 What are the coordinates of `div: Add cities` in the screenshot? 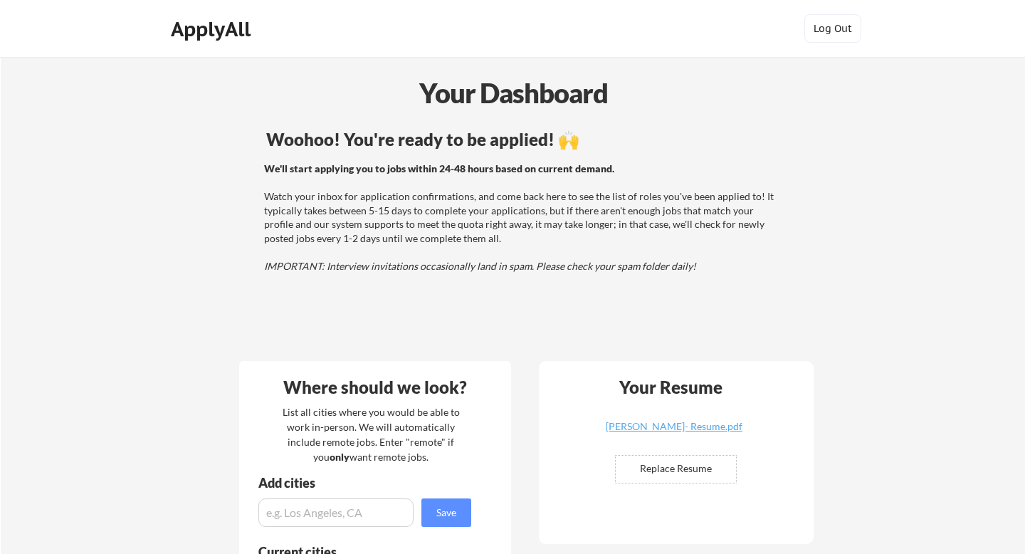 It's located at (366, 482).